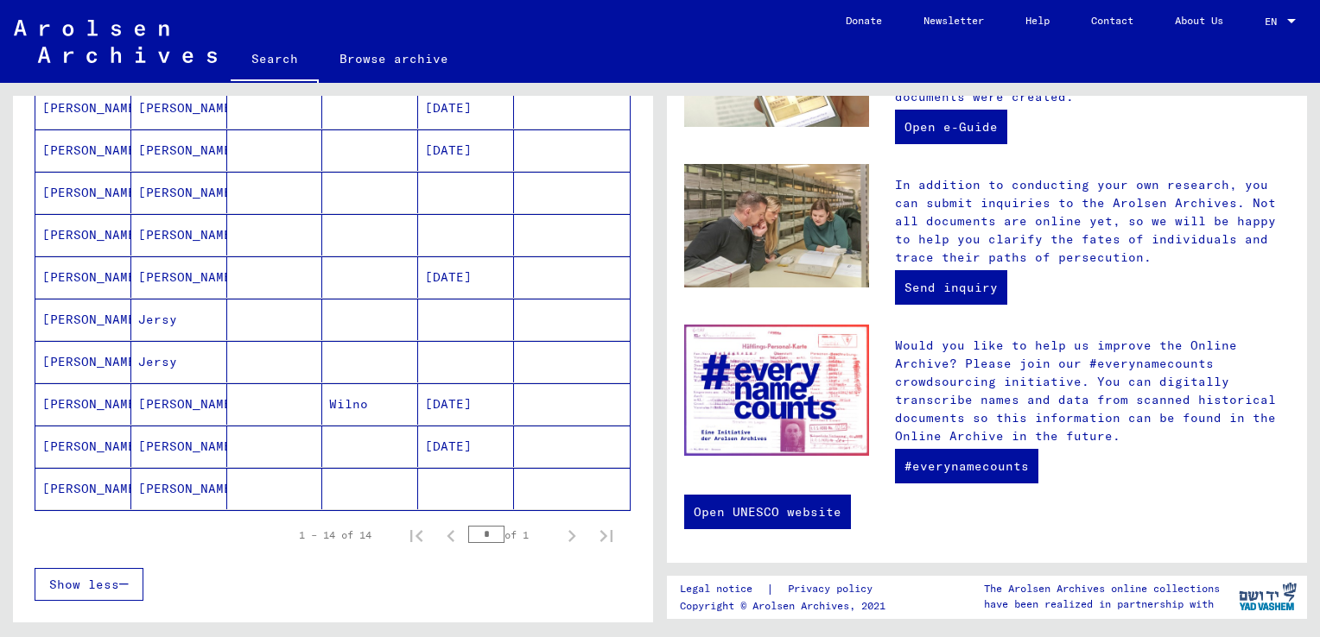  What do you see at coordinates (786, 606) in the screenshot?
I see `p: Copyright © Arolsen Archives, 2021` at bounding box center [786, 606].